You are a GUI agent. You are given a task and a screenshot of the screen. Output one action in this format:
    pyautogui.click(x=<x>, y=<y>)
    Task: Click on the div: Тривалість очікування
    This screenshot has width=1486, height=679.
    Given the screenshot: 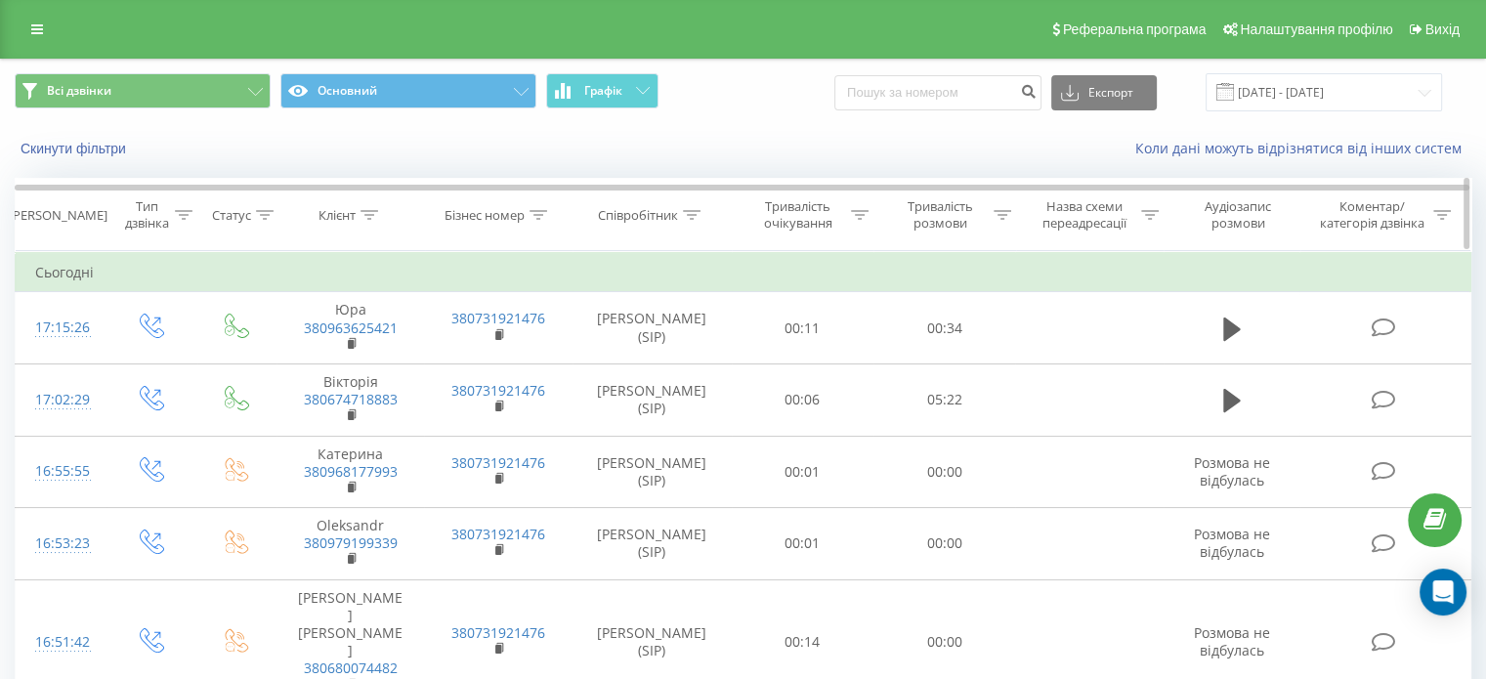 What is the action you would take?
    pyautogui.click(x=798, y=215)
    